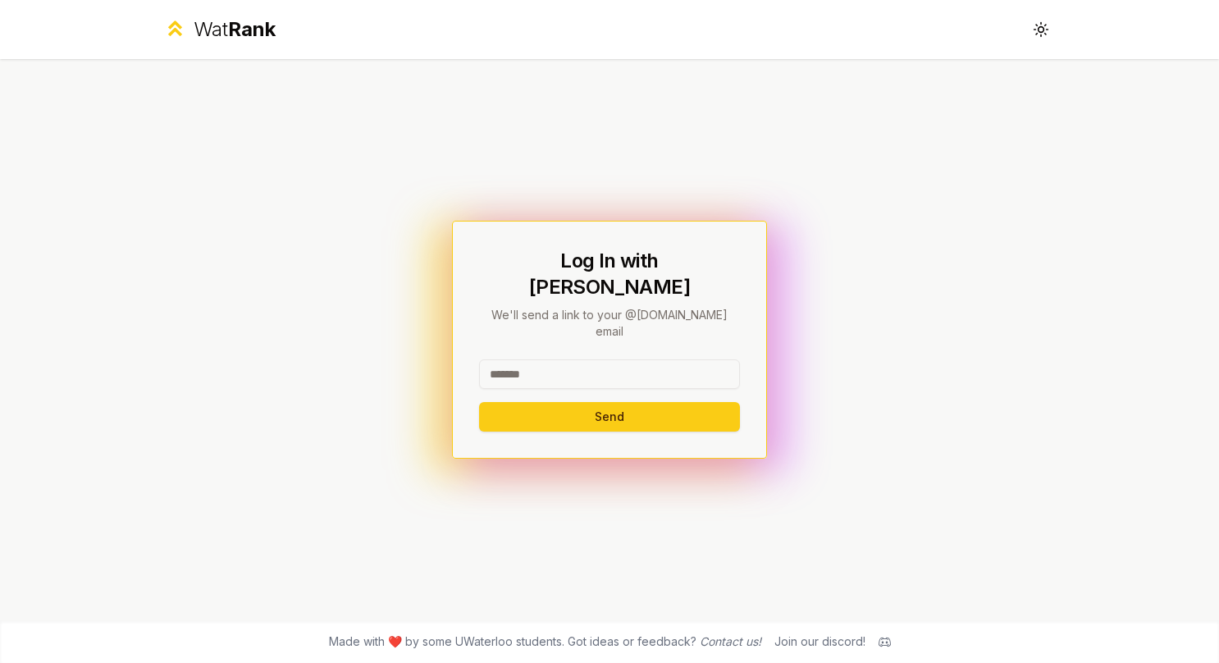 The height and width of the screenshot is (663, 1219). What do you see at coordinates (235, 30) in the screenshot?
I see `div: Wat` at bounding box center [235, 30].